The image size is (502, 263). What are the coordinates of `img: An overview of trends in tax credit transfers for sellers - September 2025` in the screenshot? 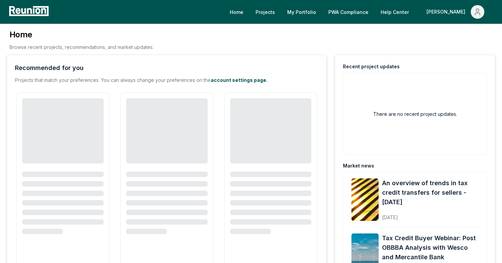 It's located at (365, 199).